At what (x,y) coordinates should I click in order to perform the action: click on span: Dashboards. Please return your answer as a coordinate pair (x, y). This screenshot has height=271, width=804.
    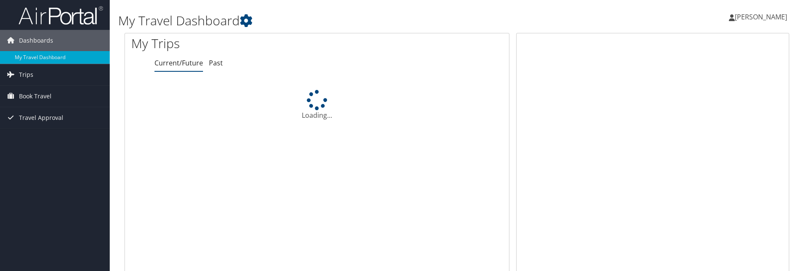
    Looking at the image, I should click on (36, 41).